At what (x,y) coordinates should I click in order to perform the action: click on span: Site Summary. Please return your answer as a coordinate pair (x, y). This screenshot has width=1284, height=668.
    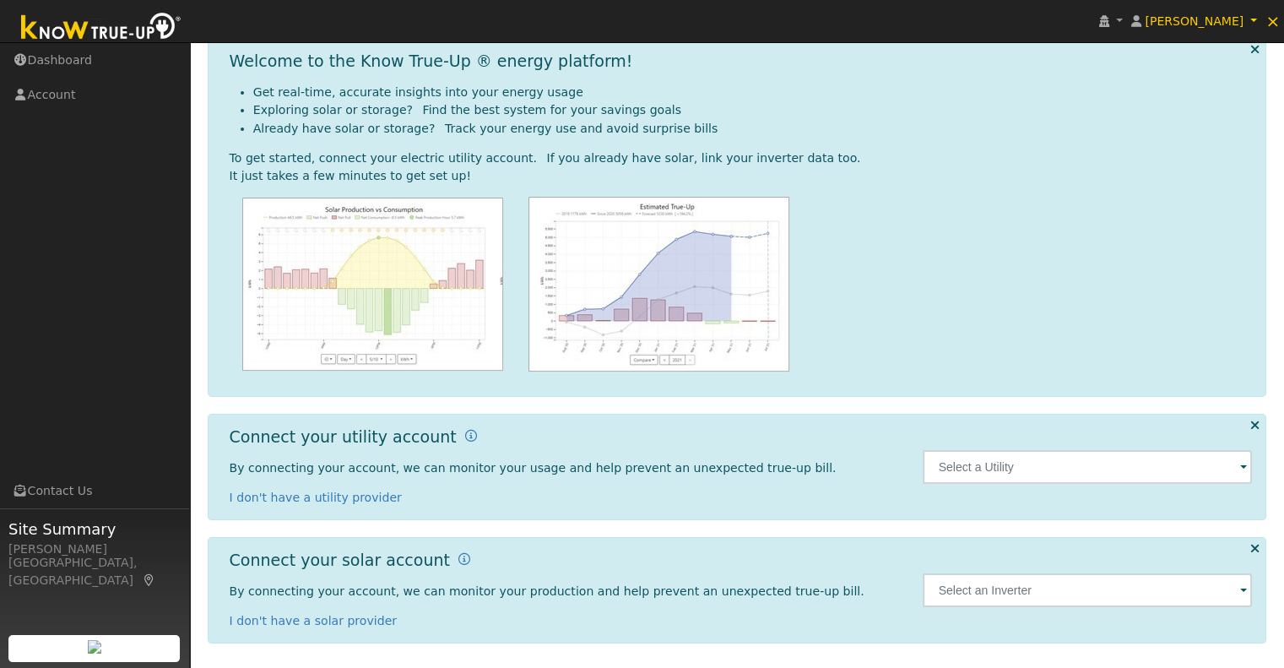
    Looking at the image, I should click on (95, 528).